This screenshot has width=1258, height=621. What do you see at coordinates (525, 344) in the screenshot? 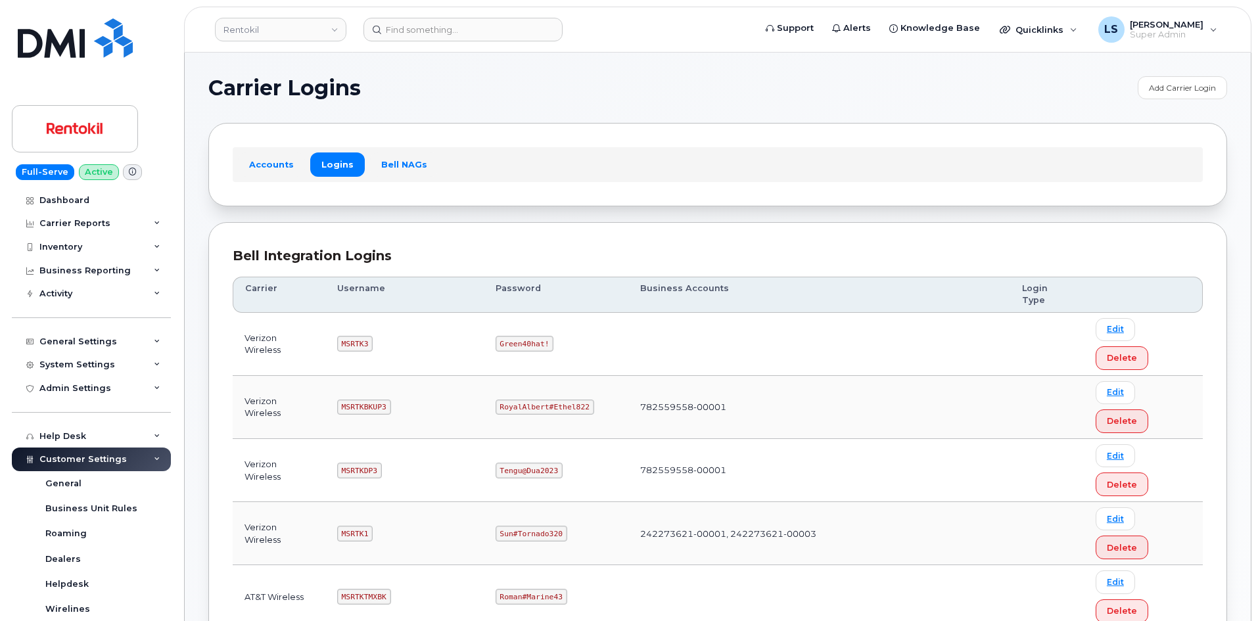
I see `code: Green40hat!` at bounding box center [525, 344].